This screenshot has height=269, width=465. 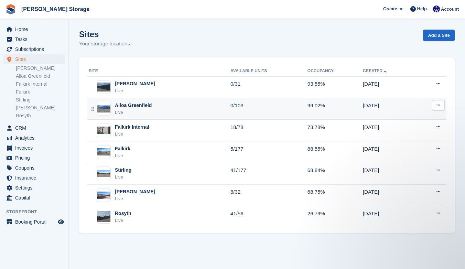 I want to click on div: Falkirk, so click(x=122, y=148).